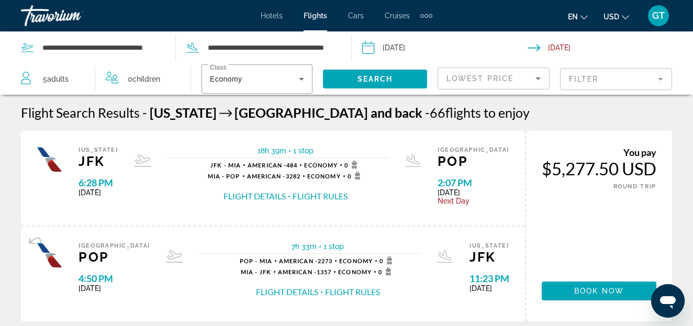  What do you see at coordinates (445, 48) in the screenshot?
I see `button: Depart date: Dec 25, 2025` at bounding box center [445, 48].